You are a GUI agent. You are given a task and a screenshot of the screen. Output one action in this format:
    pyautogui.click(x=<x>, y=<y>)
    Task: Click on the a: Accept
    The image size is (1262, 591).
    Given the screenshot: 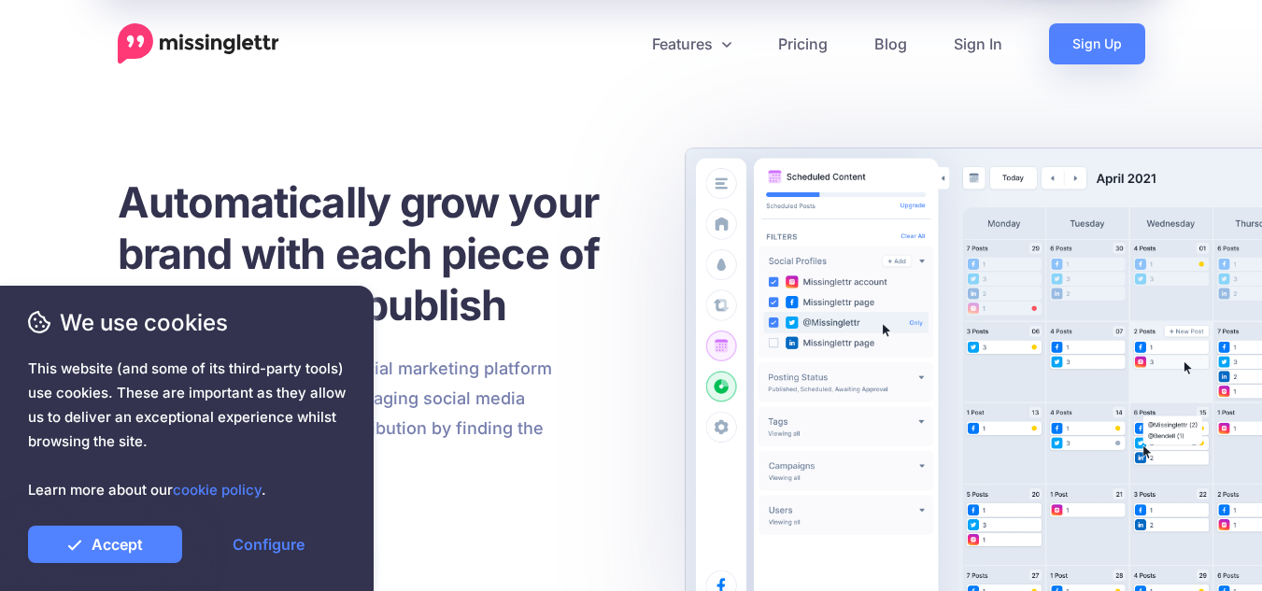 What is the action you would take?
    pyautogui.click(x=105, y=545)
    